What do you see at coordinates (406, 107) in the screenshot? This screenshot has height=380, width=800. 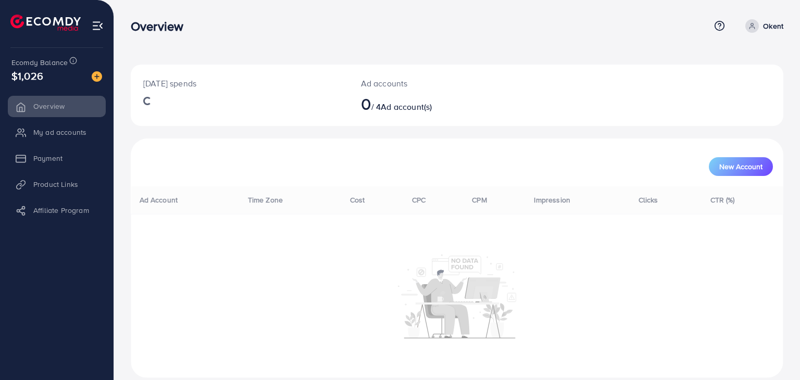 I see `span: Ad account(s)` at bounding box center [406, 107].